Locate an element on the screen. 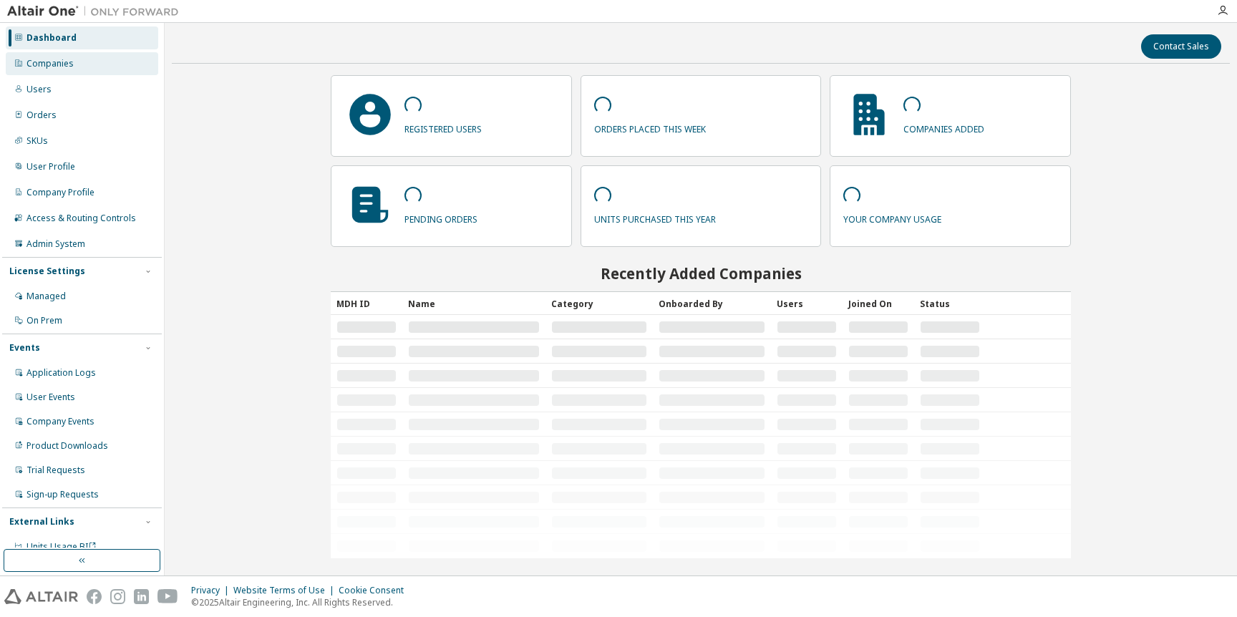 The width and height of the screenshot is (1237, 617). img: youtube.svg is located at coordinates (167, 596).